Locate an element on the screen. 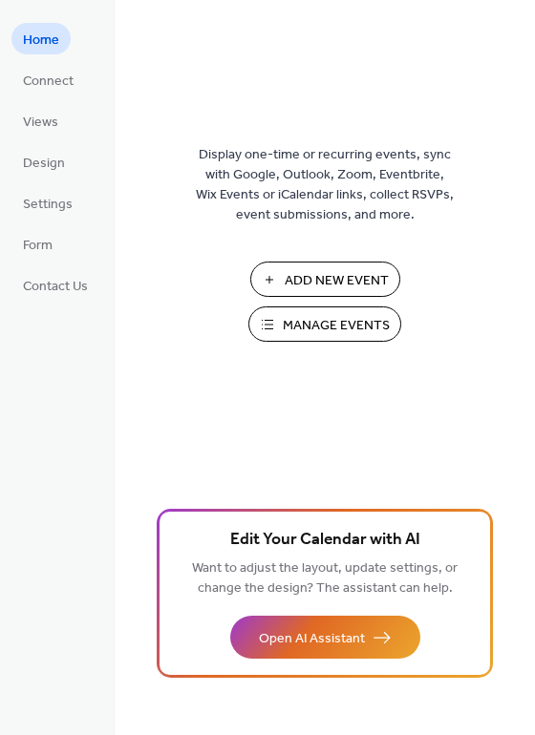  span: Form is located at coordinates (37, 245).